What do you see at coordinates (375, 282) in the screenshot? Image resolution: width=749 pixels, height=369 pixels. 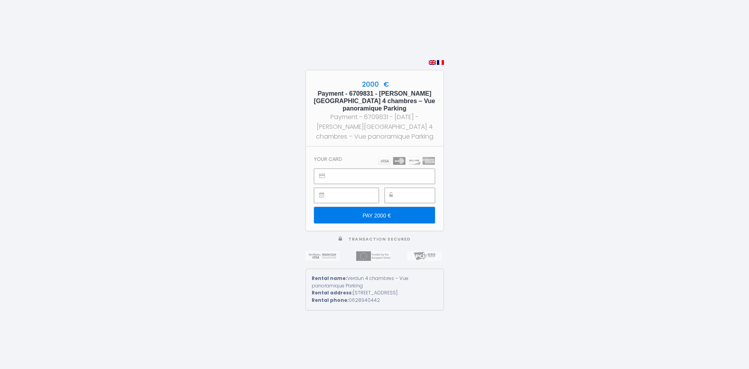 I see `div: Verdun 4 chambres – Vue panoramique Parking` at bounding box center [375, 282].